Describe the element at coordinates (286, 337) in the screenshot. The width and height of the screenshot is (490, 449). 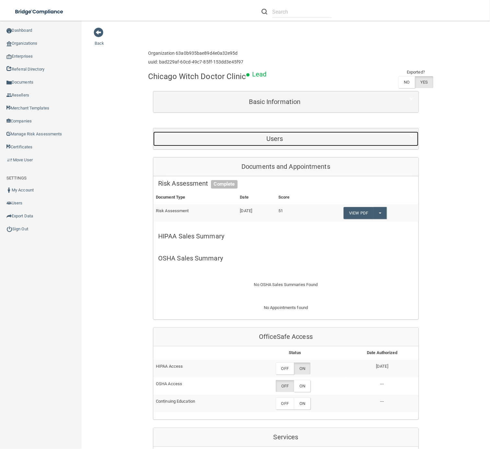
I see `div: OfficeSafe Access` at that location.